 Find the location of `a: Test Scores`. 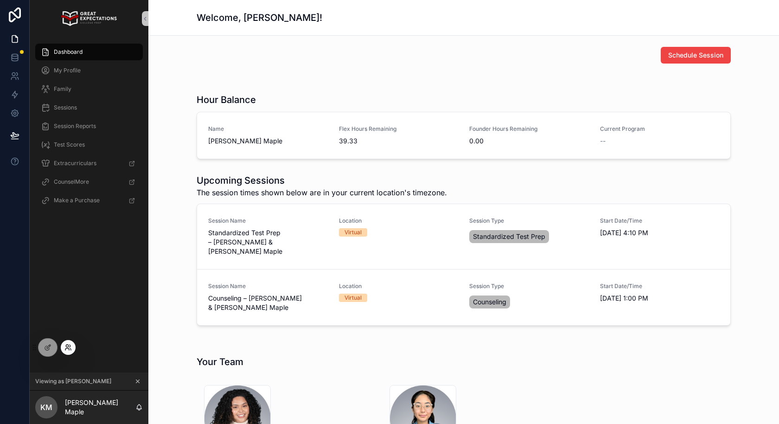

a: Test Scores is located at coordinates (89, 145).